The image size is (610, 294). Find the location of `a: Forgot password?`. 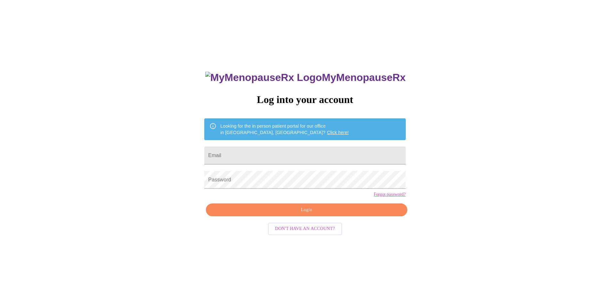

a: Forgot password? is located at coordinates (390, 195).